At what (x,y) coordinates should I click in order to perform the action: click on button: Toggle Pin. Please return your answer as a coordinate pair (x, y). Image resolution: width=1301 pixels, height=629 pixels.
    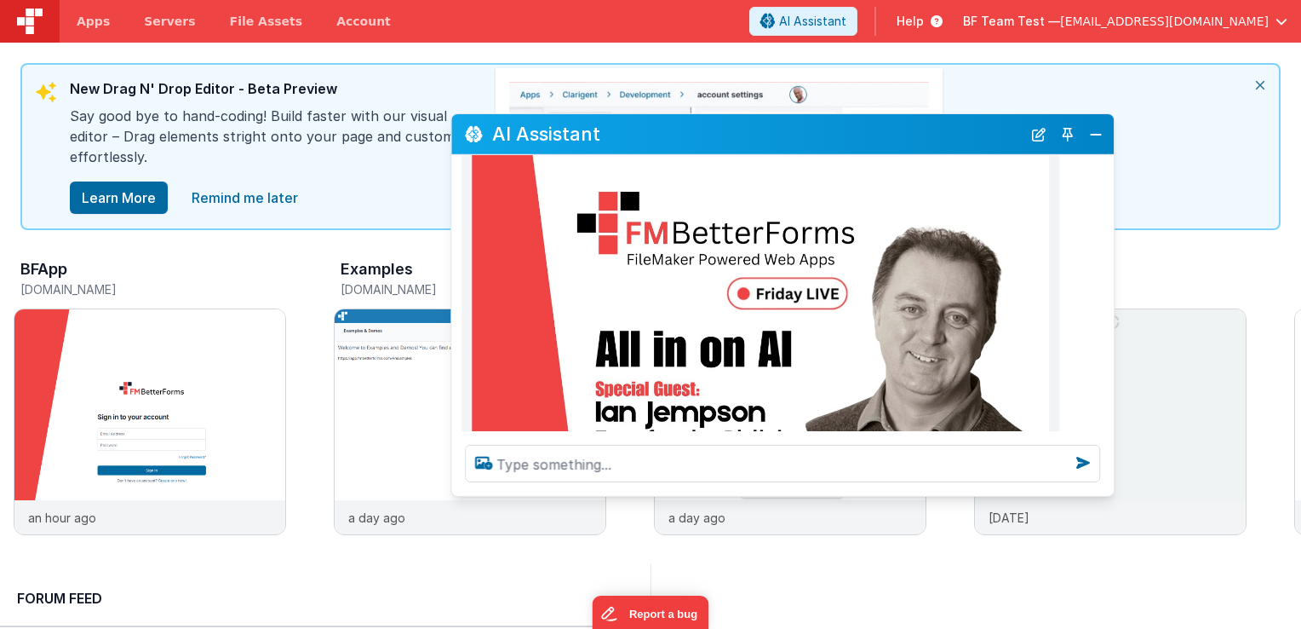
    Looking at the image, I should click on (1068, 134).